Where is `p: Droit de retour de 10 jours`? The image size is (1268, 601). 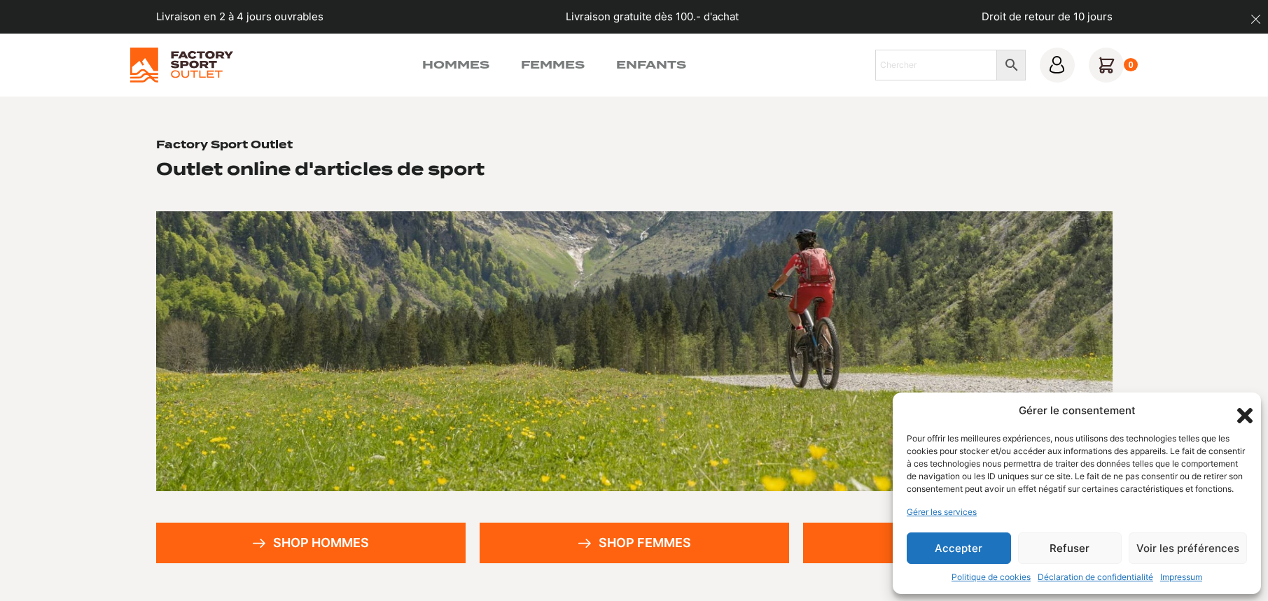 p: Droit de retour de 10 jours is located at coordinates (1047, 17).